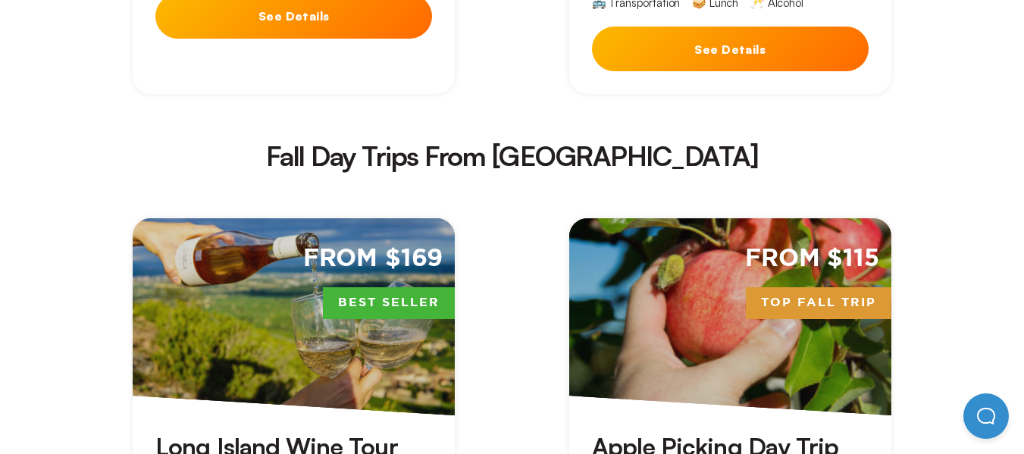 This screenshot has width=1024, height=454. What do you see at coordinates (819, 303) in the screenshot?
I see `span: Top Fall Trip` at bounding box center [819, 303].